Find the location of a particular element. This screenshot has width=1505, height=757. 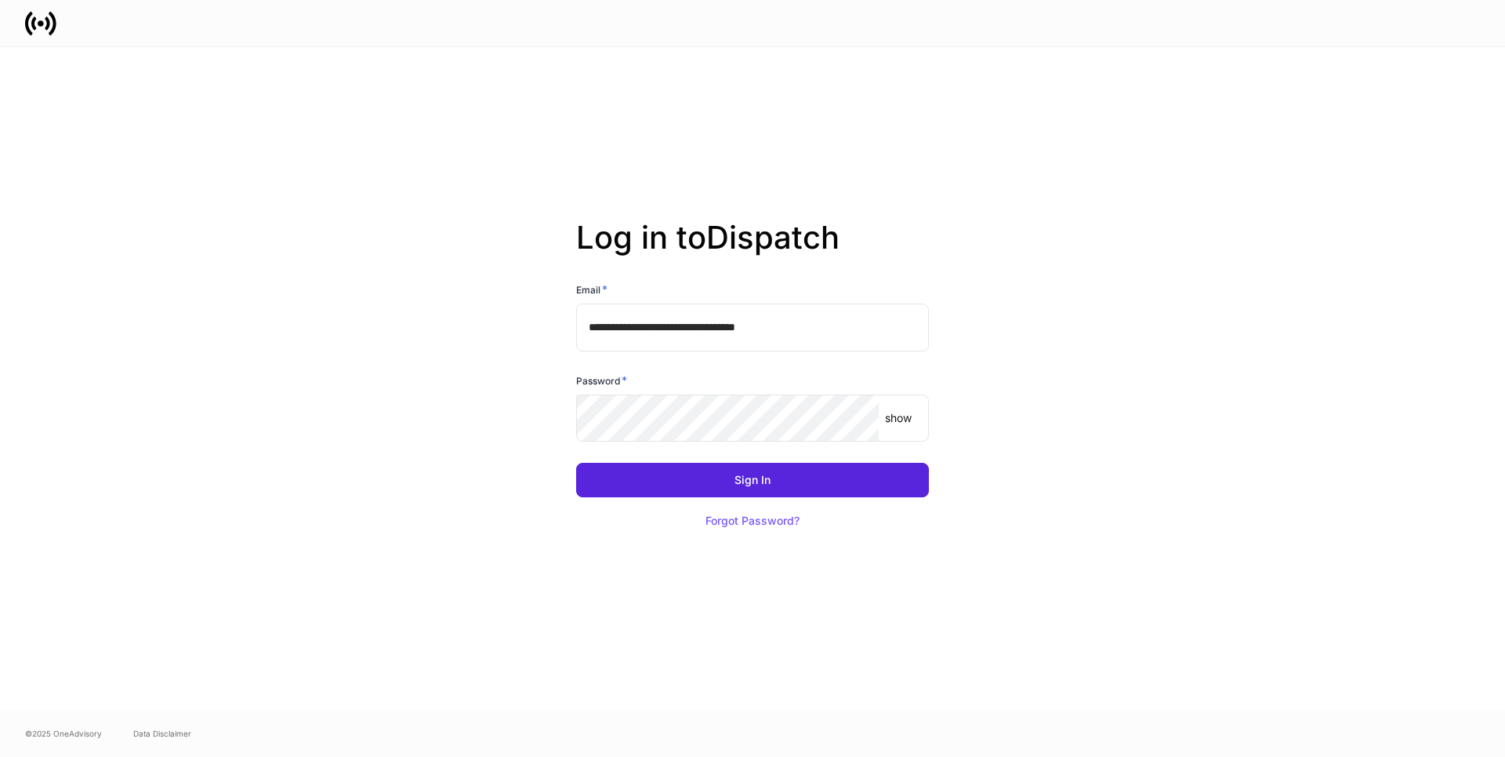

button: Forgot Password? is located at coordinates (753, 521).